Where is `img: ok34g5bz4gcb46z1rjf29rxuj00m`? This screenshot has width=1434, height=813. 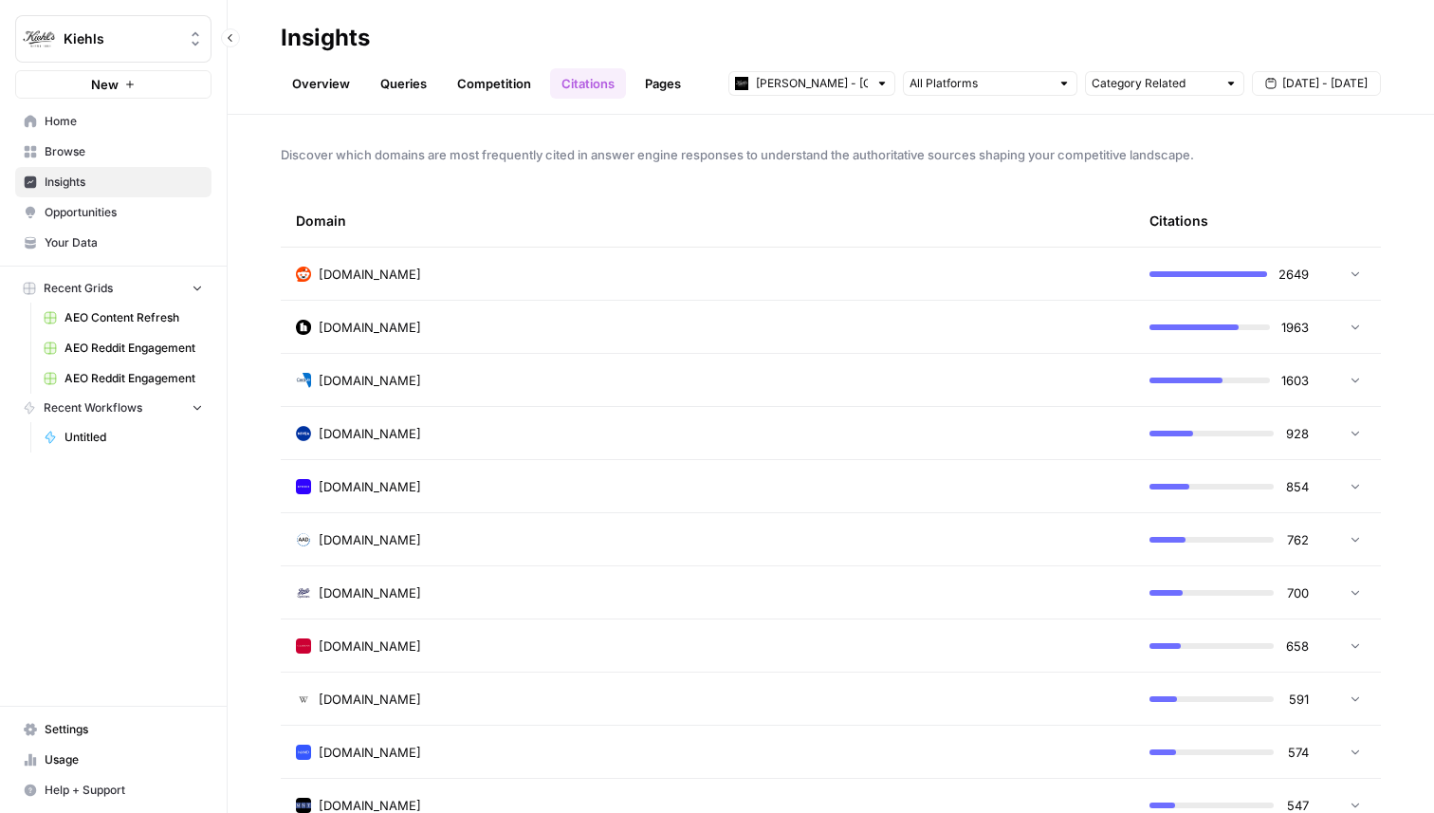
img: ok34g5bz4gcb46z1rjf29rxuj00m is located at coordinates (303, 752).